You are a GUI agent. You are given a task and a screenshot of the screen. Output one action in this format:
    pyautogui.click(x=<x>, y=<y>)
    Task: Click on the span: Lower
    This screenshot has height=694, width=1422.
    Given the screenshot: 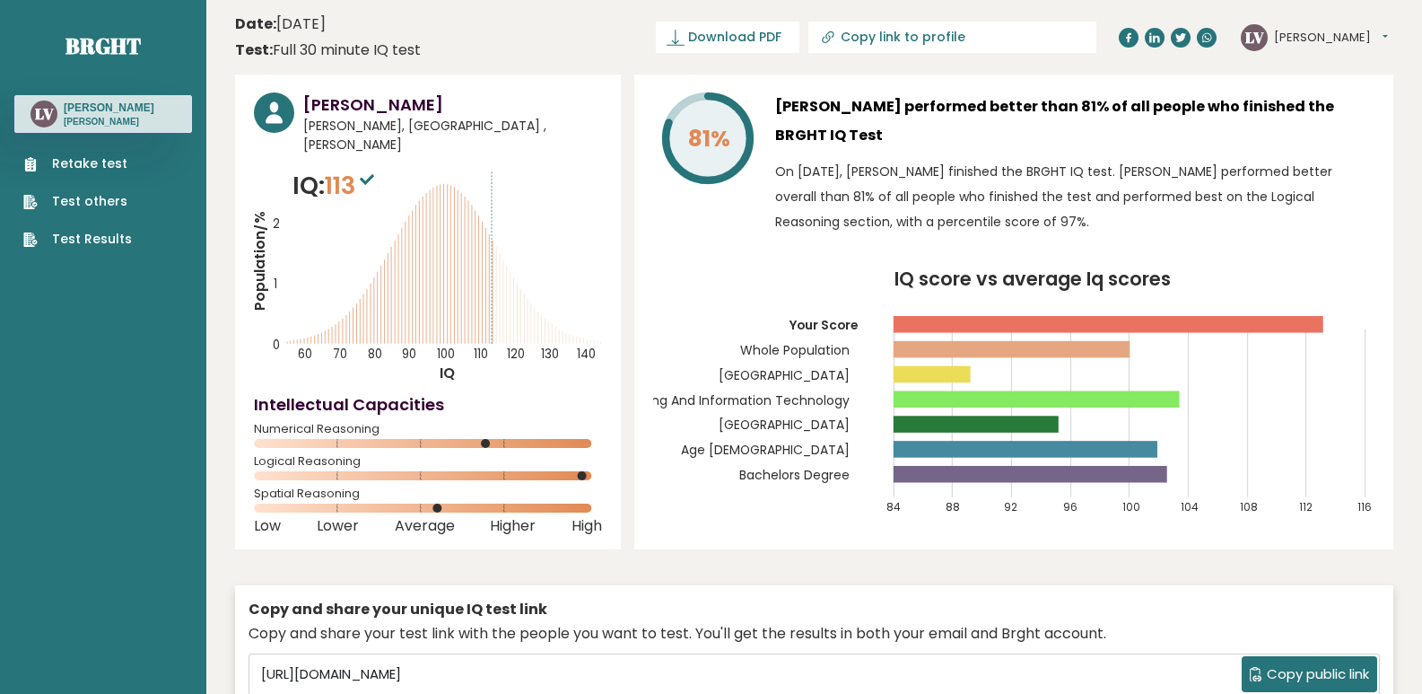 What is the action you would take?
    pyautogui.click(x=337, y=526)
    